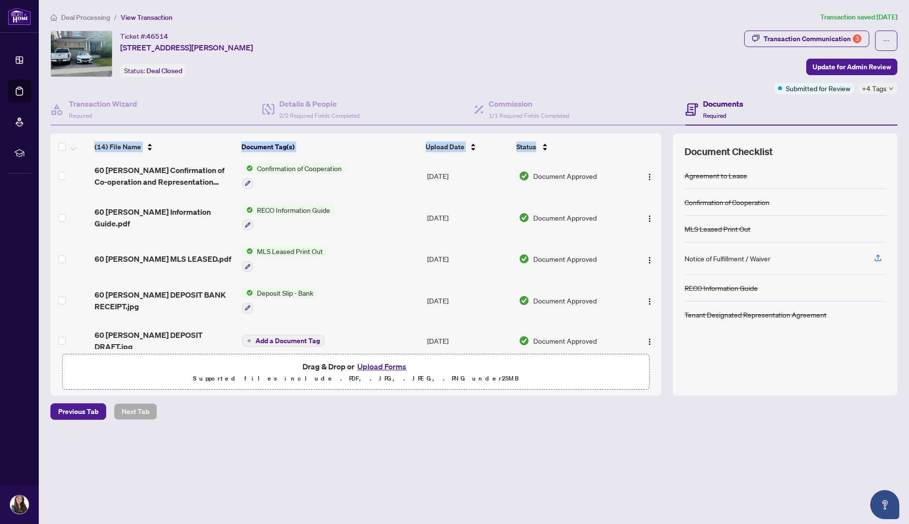  Describe the element at coordinates (287, 341) in the screenshot. I see `span: Add a Document Tag` at that location.